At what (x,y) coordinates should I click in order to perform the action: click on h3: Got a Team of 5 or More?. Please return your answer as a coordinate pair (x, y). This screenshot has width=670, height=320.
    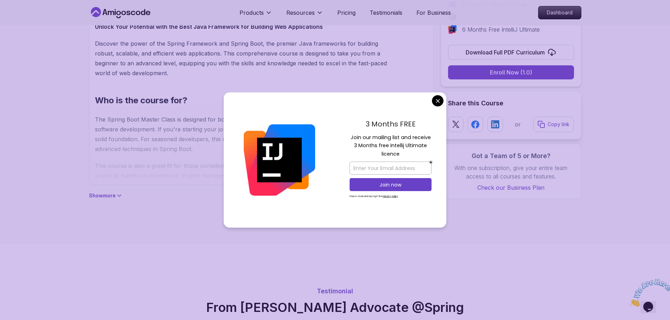
    Looking at the image, I should click on (511, 156).